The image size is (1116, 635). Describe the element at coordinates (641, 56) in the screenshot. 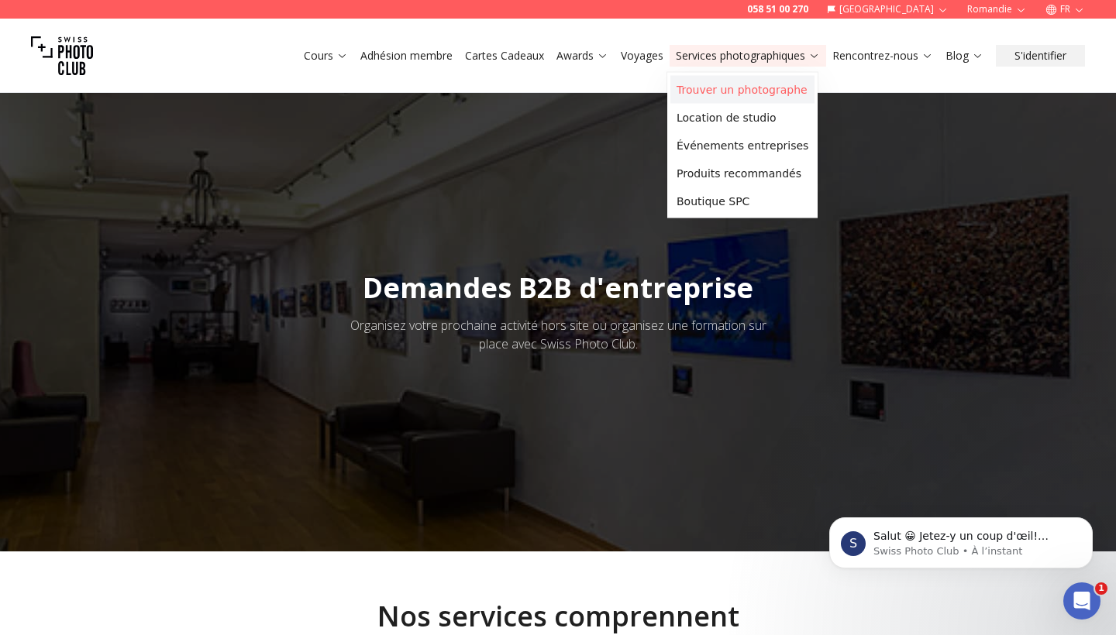

I see `button: Voyages` at that location.